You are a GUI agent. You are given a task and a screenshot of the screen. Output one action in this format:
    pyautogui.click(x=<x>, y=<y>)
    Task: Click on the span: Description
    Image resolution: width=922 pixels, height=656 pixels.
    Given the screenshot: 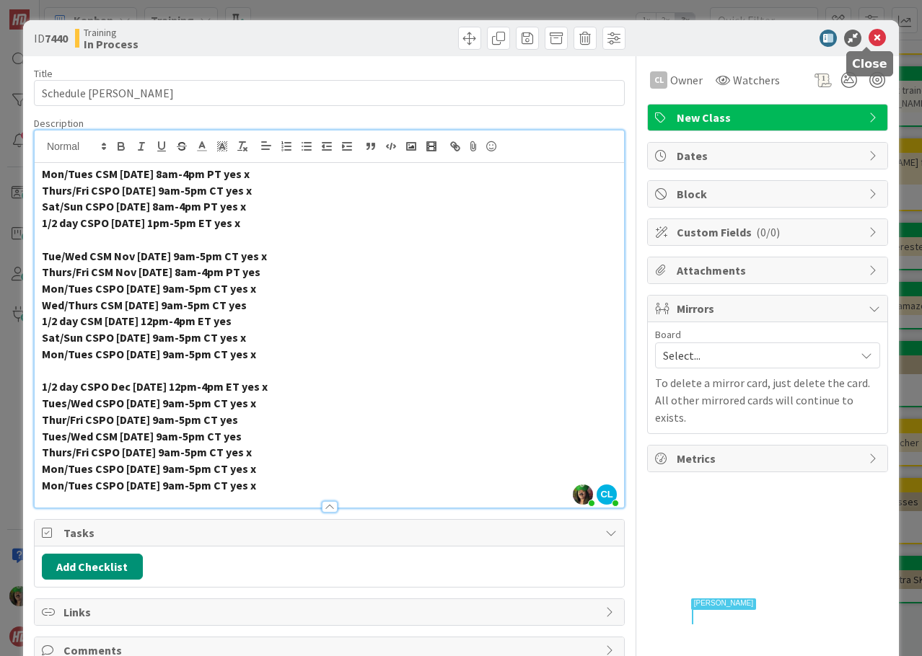 What is the action you would take?
    pyautogui.click(x=58, y=123)
    